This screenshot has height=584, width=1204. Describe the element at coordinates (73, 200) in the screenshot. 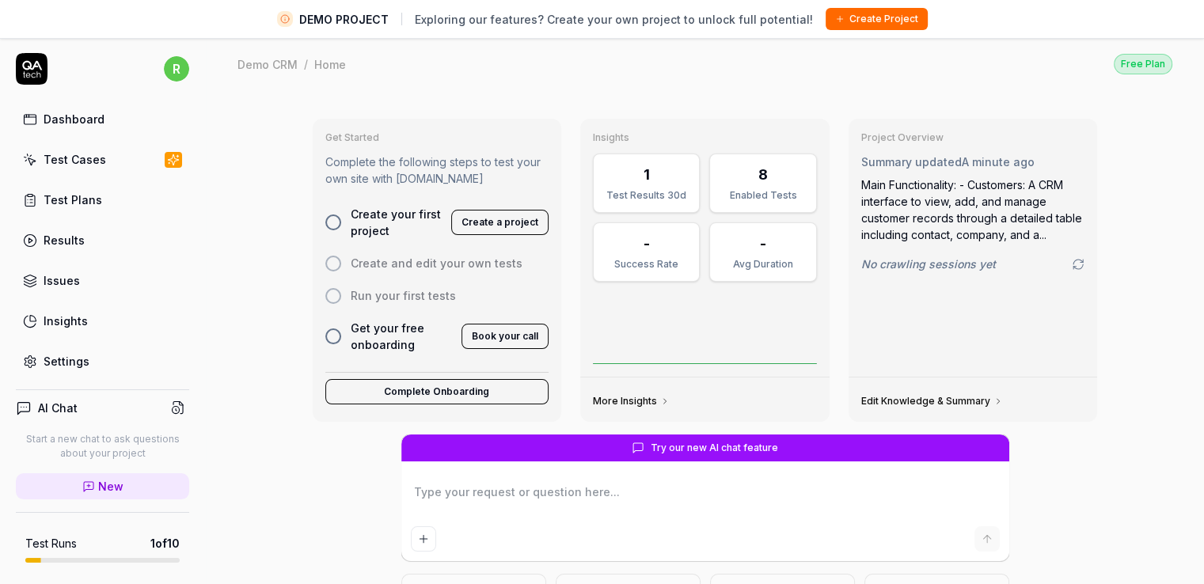

I see `div: Test Plans` at that location.